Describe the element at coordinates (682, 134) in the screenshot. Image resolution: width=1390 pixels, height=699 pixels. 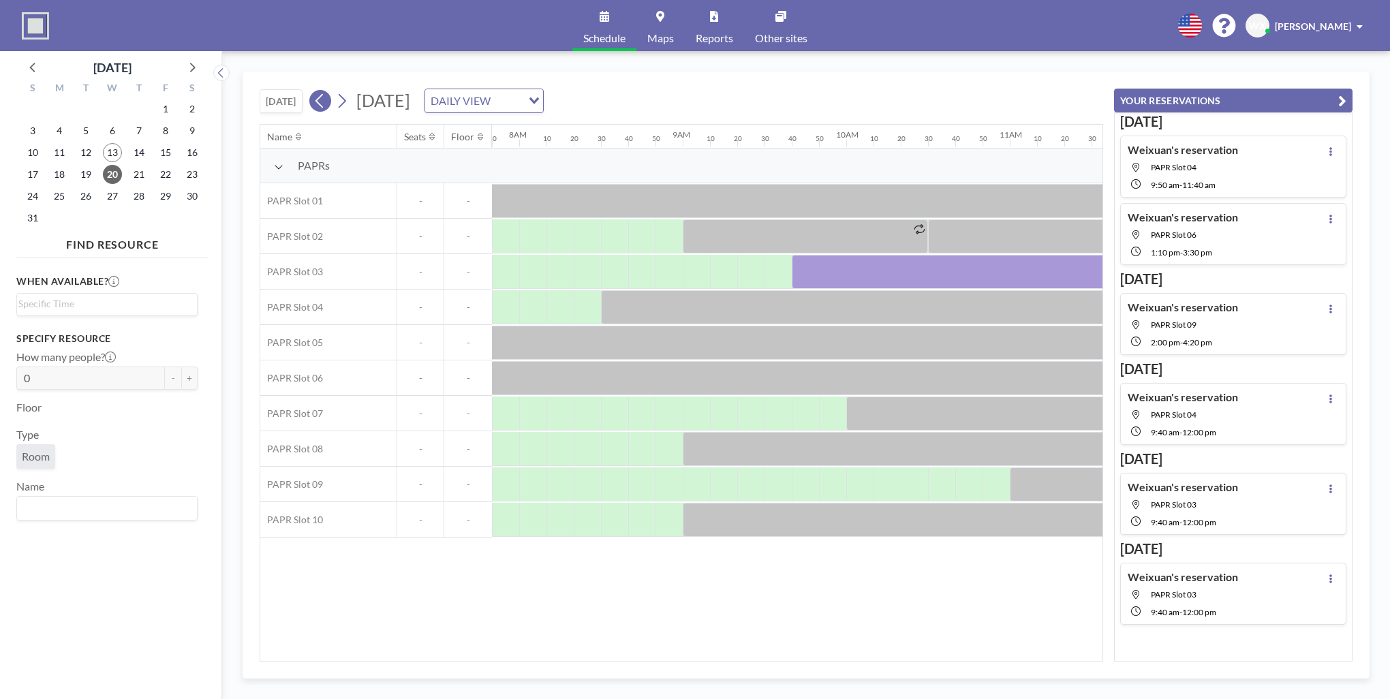
I see `div: 9AM` at that location.